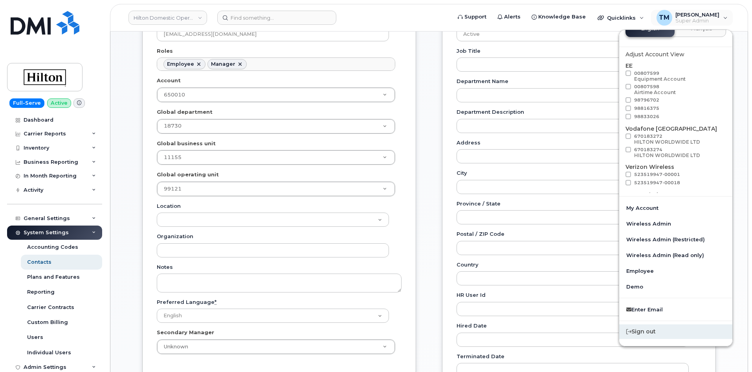 This screenshot has height=372, width=752. Describe the element at coordinates (173, 188) in the screenshot. I see `span: 99121` at that location.